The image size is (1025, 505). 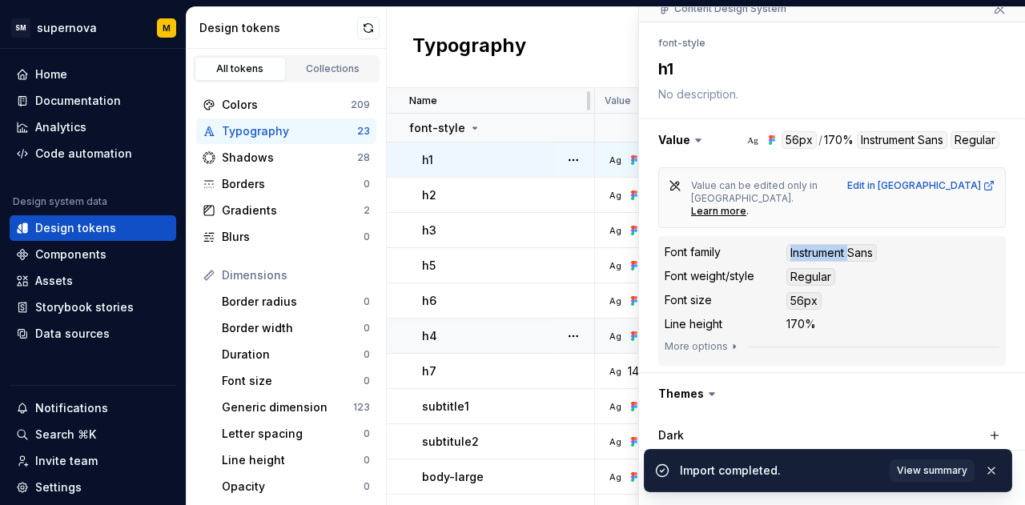 I want to click on a: Borders0, so click(x=286, y=184).